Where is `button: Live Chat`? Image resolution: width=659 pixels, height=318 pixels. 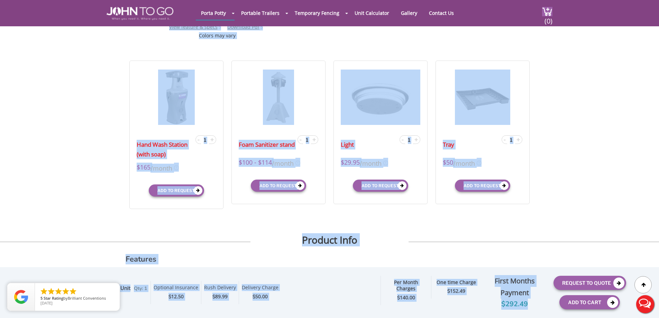
button: Live Chat is located at coordinates (645, 304).